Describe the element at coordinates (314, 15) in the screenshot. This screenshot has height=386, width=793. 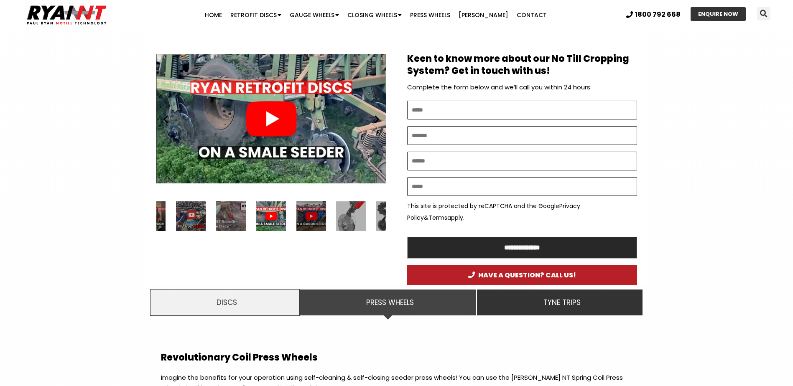
I see `a: Gauge Wheels` at that location.